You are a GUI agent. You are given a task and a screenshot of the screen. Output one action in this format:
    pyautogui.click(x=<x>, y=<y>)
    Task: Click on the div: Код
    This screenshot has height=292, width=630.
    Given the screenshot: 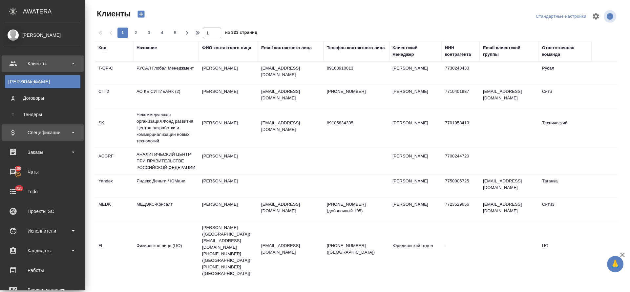 What is the action you would take?
    pyautogui.click(x=102, y=48)
    